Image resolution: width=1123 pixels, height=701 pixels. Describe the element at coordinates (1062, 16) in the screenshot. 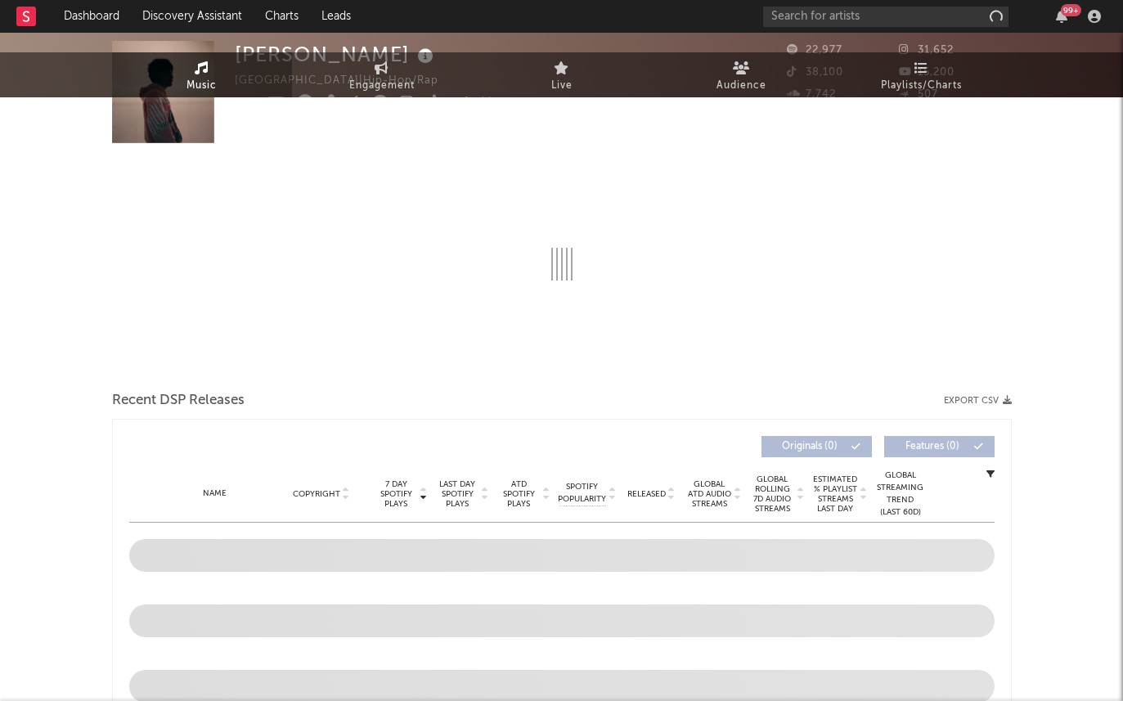

I see `button: 99+` at that location.